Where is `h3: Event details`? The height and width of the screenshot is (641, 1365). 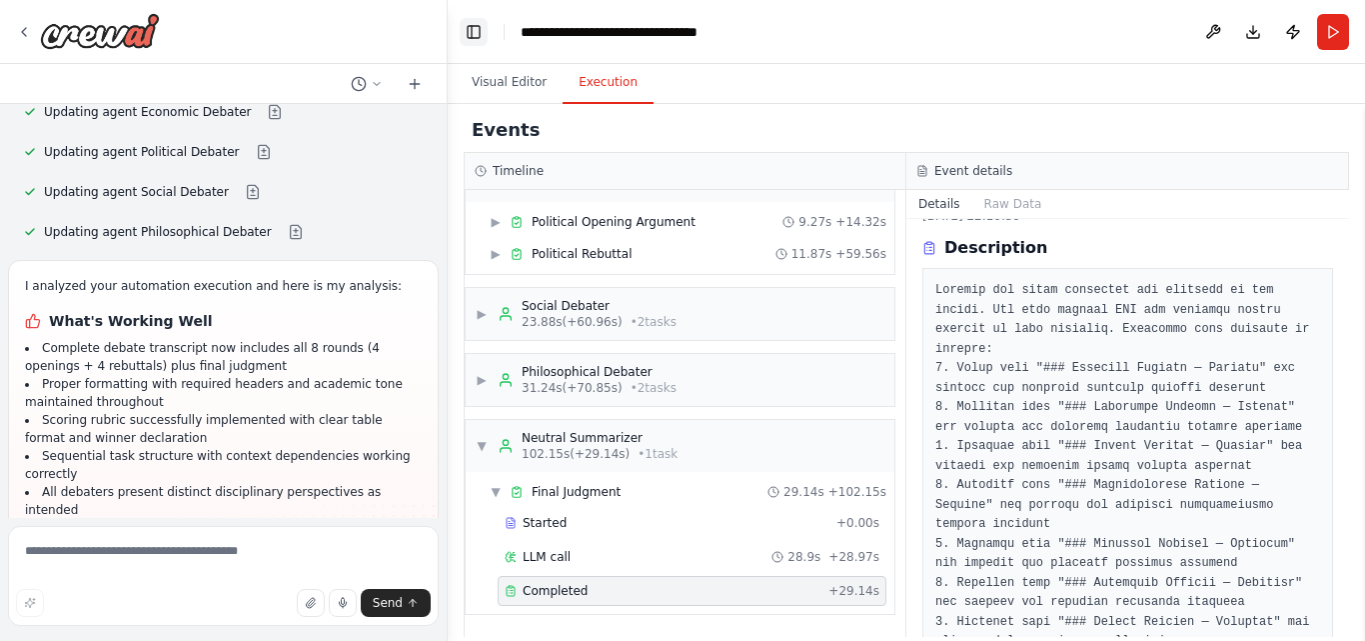 h3: Event details is located at coordinates (973, 171).